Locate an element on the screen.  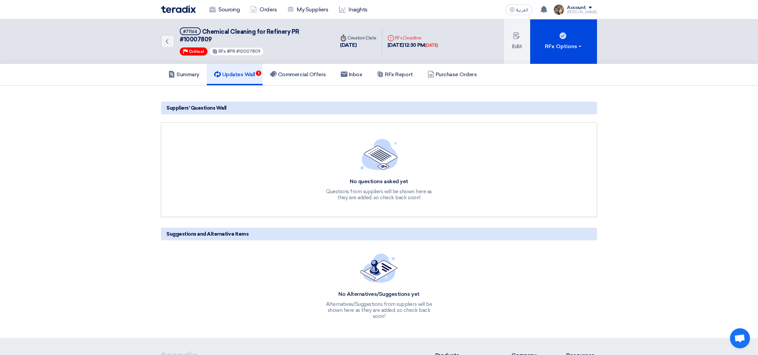
a: Open chat is located at coordinates (740, 338).